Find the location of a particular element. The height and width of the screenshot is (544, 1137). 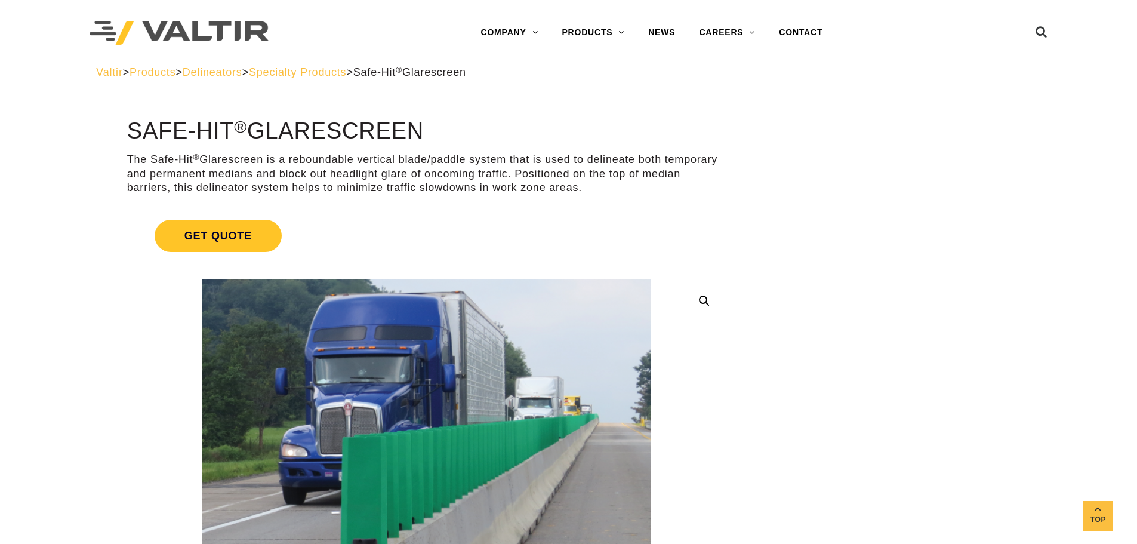

a: Top is located at coordinates (1099, 516).